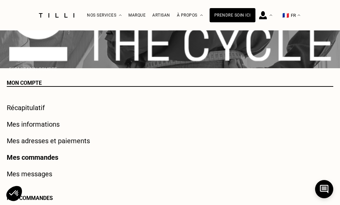  I want to click on a: Mes informations, so click(33, 124).